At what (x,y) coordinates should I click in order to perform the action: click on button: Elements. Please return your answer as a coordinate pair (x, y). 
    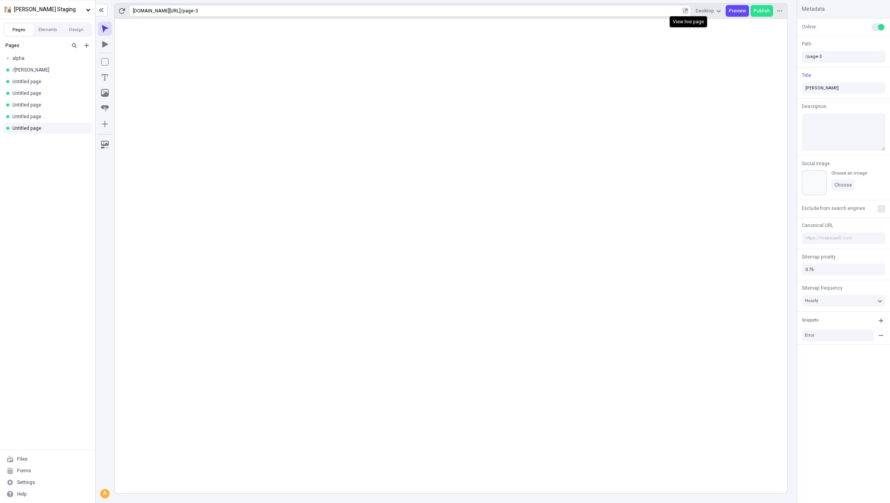
    Looking at the image, I should click on (48, 30).